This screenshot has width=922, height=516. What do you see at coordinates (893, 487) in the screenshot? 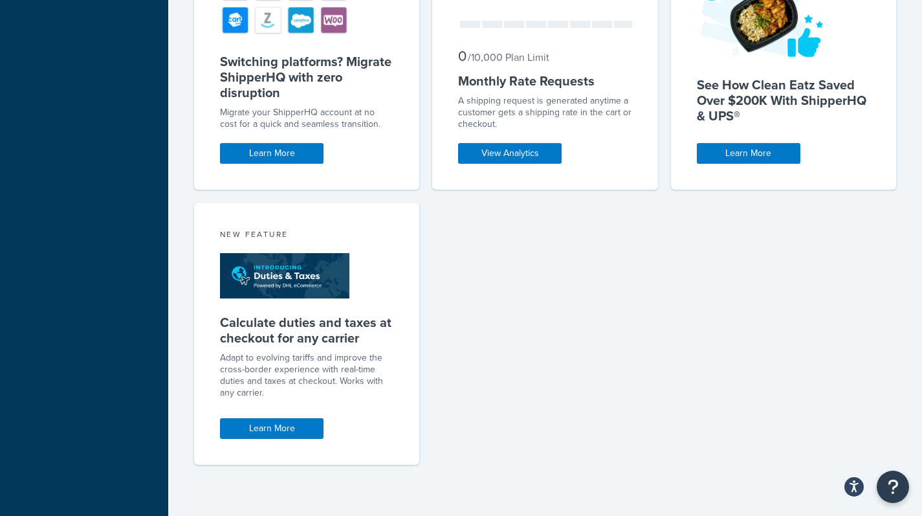
I see `button: Open Resource Center` at bounding box center [893, 487].